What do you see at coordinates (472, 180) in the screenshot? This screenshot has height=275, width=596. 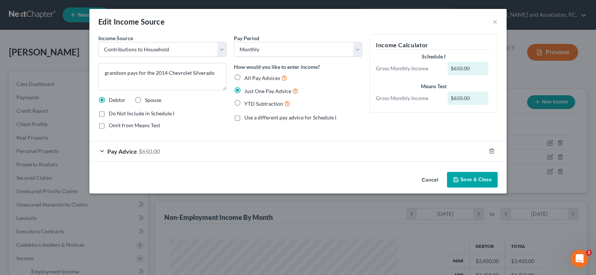 I see `button: Save & Close` at bounding box center [472, 180].